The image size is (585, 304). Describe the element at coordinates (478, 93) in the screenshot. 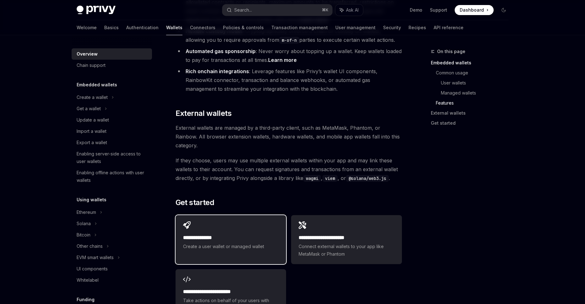

I see `a: Managed wallets` at that location.